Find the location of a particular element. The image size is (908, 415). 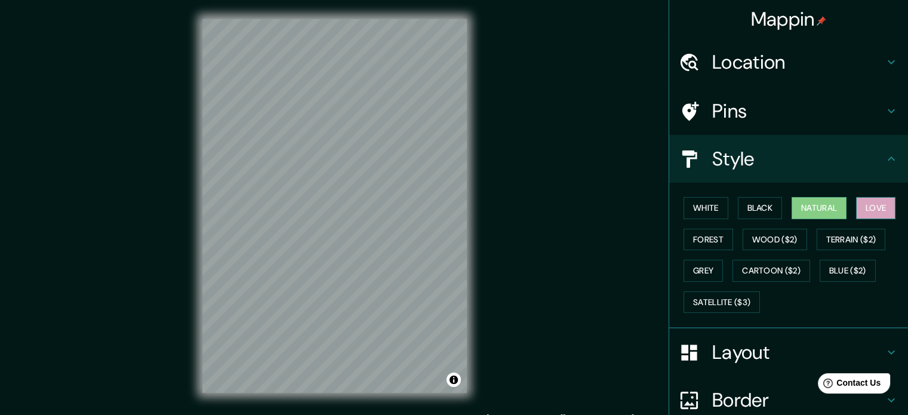

div: Pins is located at coordinates (789, 111).